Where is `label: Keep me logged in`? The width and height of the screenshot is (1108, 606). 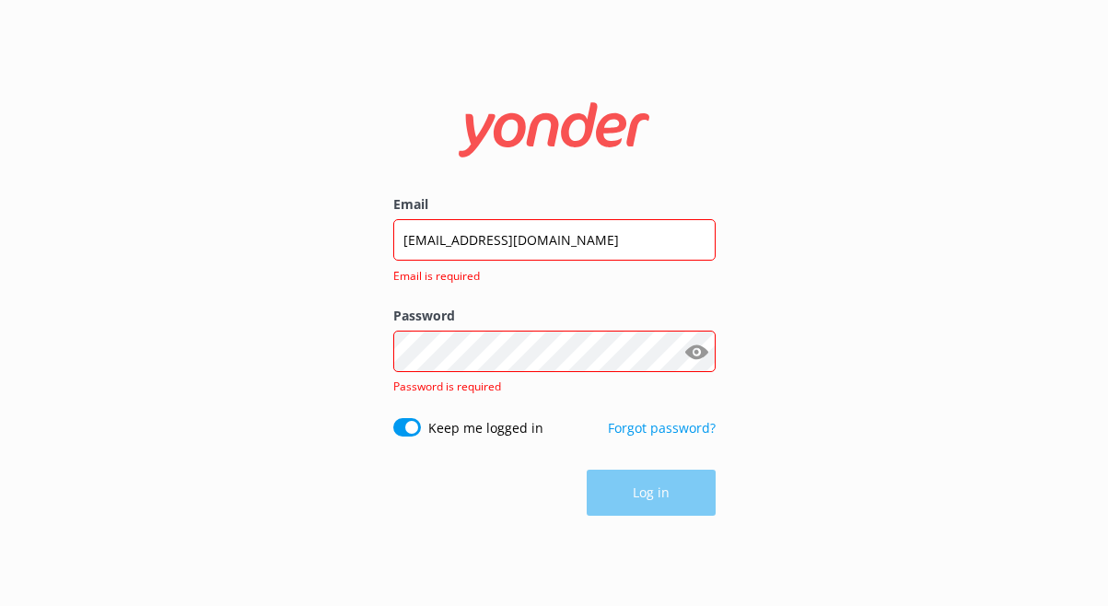 label: Keep me logged in is located at coordinates (485, 428).